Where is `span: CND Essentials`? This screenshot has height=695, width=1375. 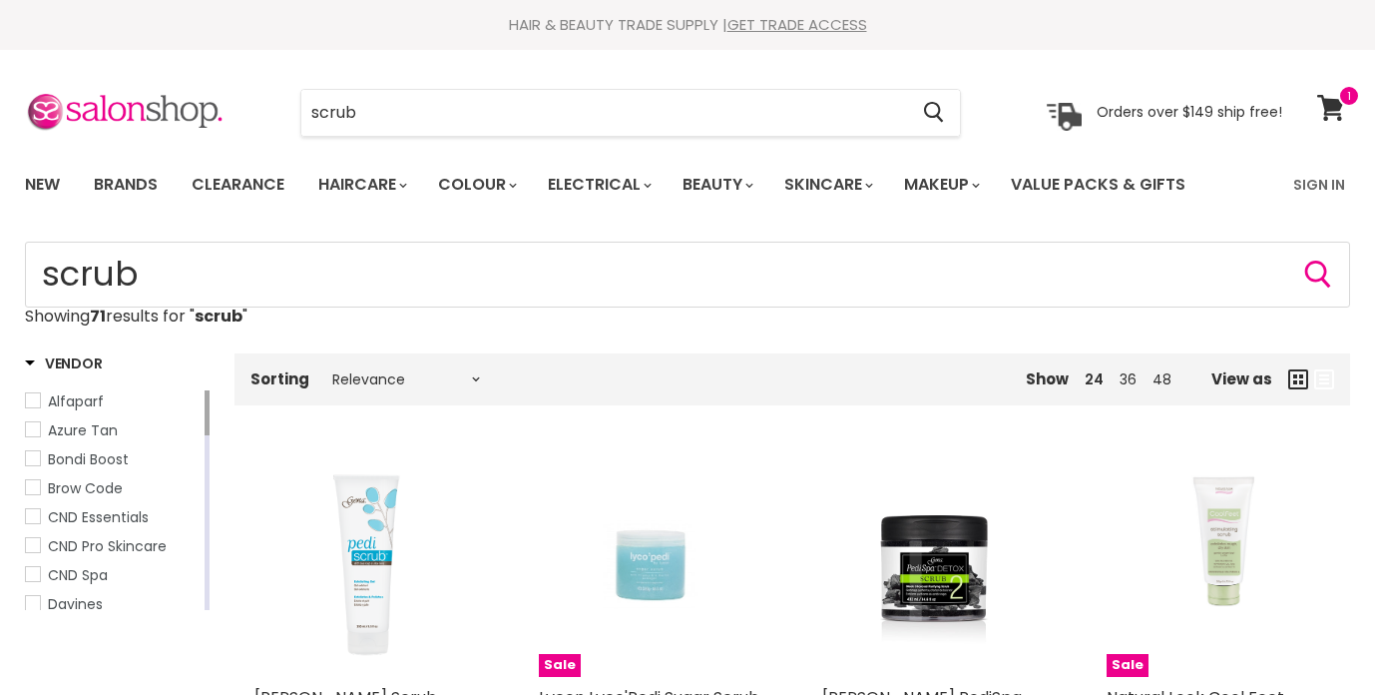 span: CND Essentials is located at coordinates (98, 517).